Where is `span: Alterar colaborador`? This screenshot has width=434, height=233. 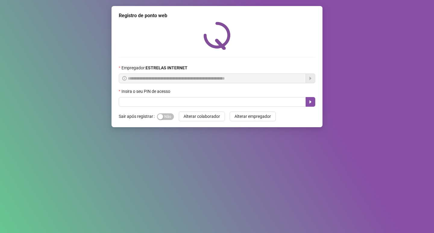
span: Alterar colaborador is located at coordinates (201, 116).